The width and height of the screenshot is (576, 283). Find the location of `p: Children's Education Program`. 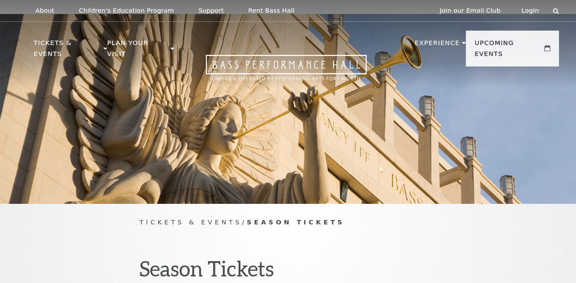

p: Children's Education Program is located at coordinates (126, 10).